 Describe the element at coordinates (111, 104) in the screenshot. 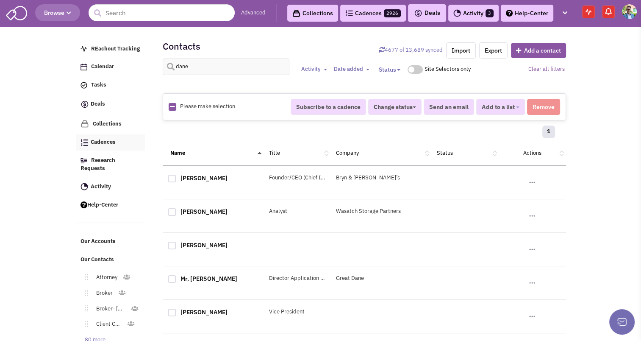

I see `a: Deals` at that location.